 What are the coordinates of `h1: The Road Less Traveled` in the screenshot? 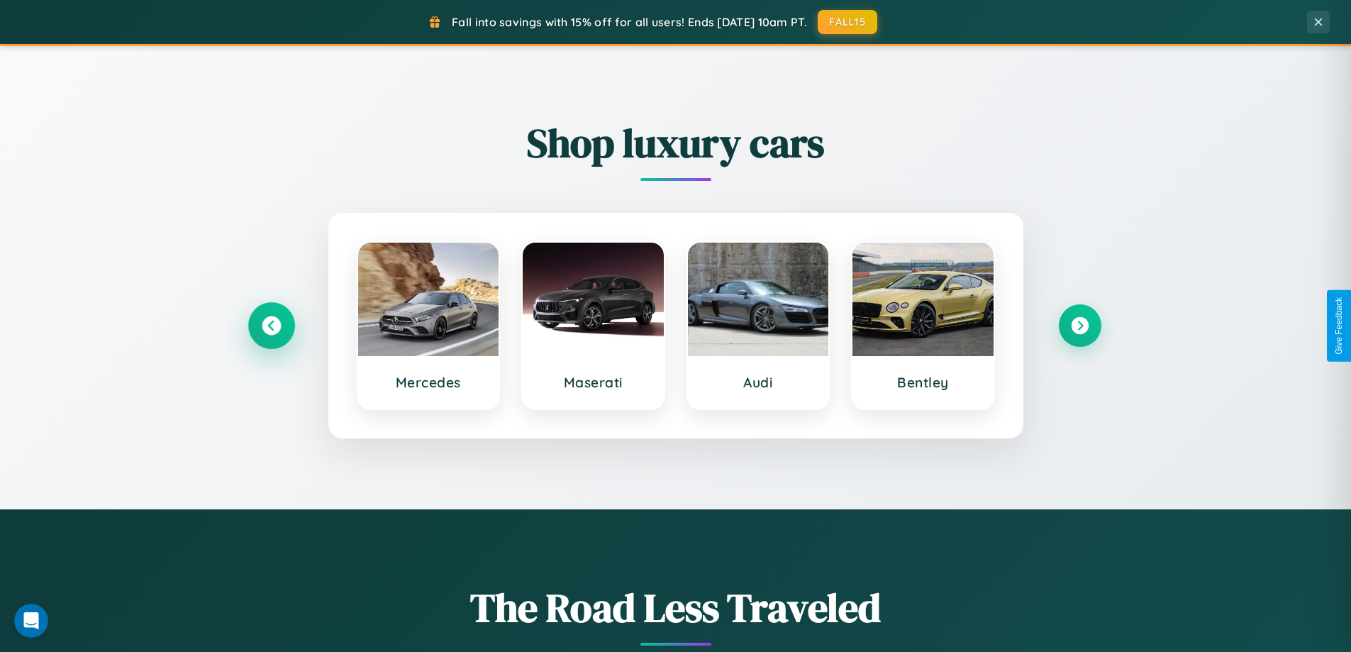 It's located at (676, 607).